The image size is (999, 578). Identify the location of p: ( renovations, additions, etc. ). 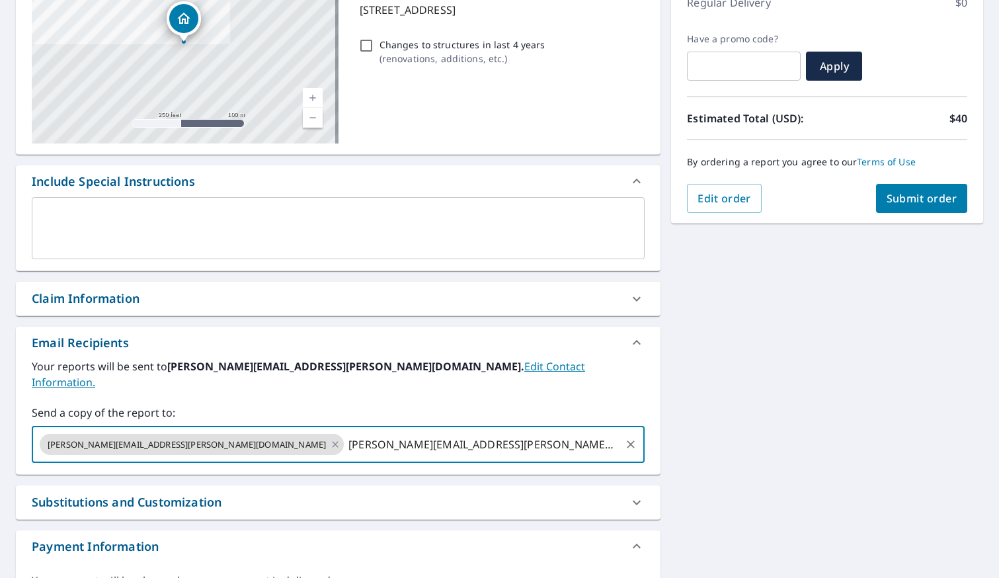
(462, 58).